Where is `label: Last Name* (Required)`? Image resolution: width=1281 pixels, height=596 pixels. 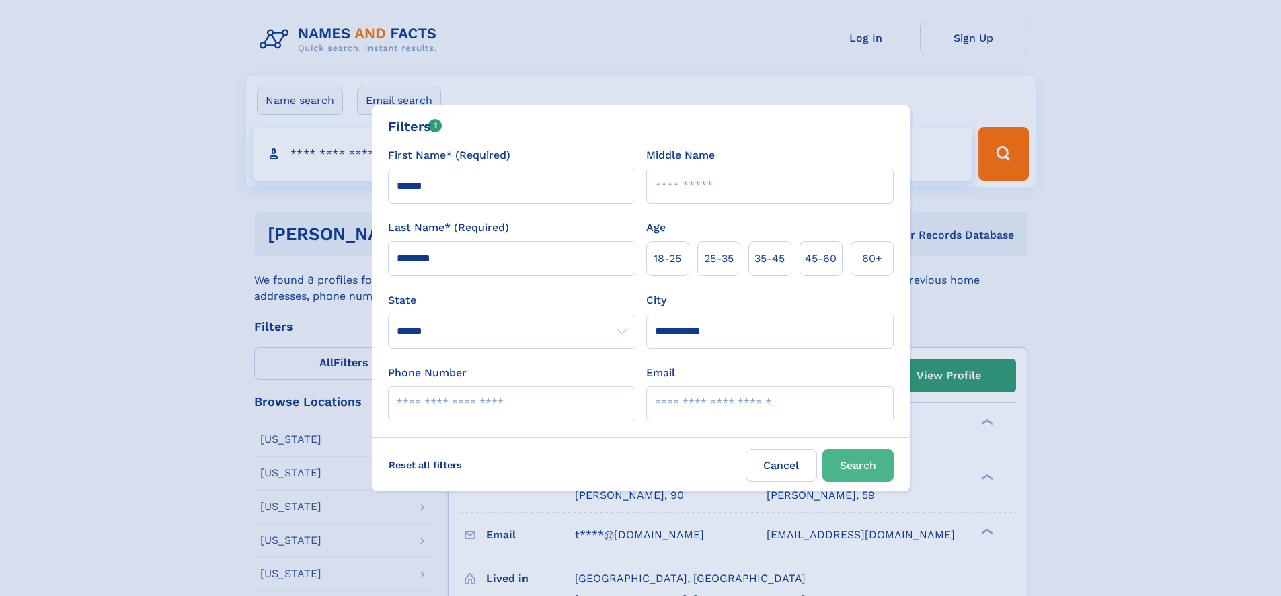
label: Last Name* (Required) is located at coordinates (448, 228).